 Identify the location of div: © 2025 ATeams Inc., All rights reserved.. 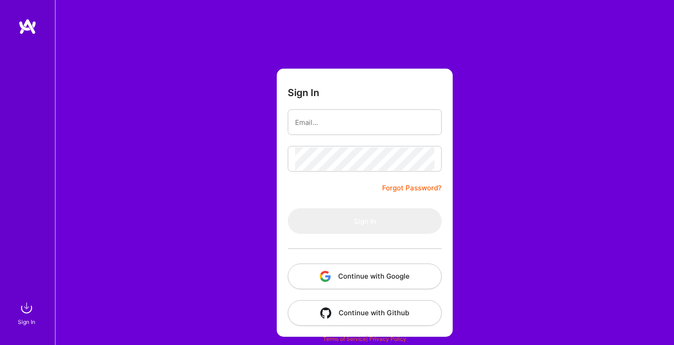
(364, 329).